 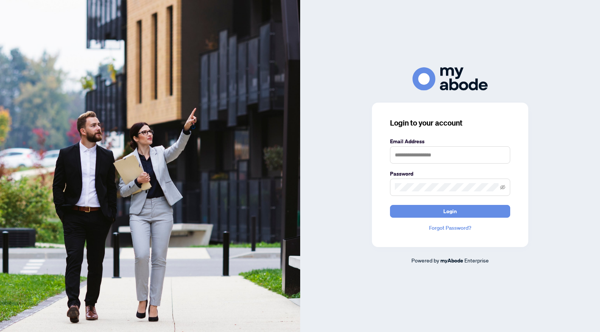 I want to click on h3: Login to your account, so click(x=450, y=123).